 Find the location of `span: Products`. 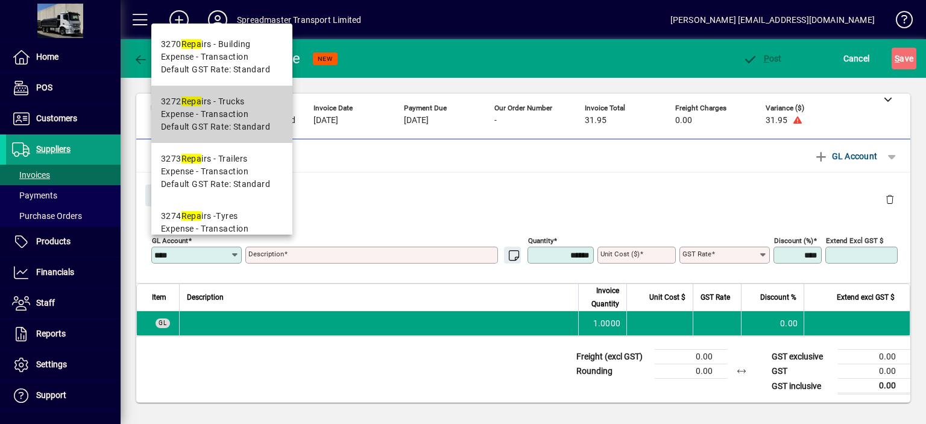

span: Products is located at coordinates (53, 241).